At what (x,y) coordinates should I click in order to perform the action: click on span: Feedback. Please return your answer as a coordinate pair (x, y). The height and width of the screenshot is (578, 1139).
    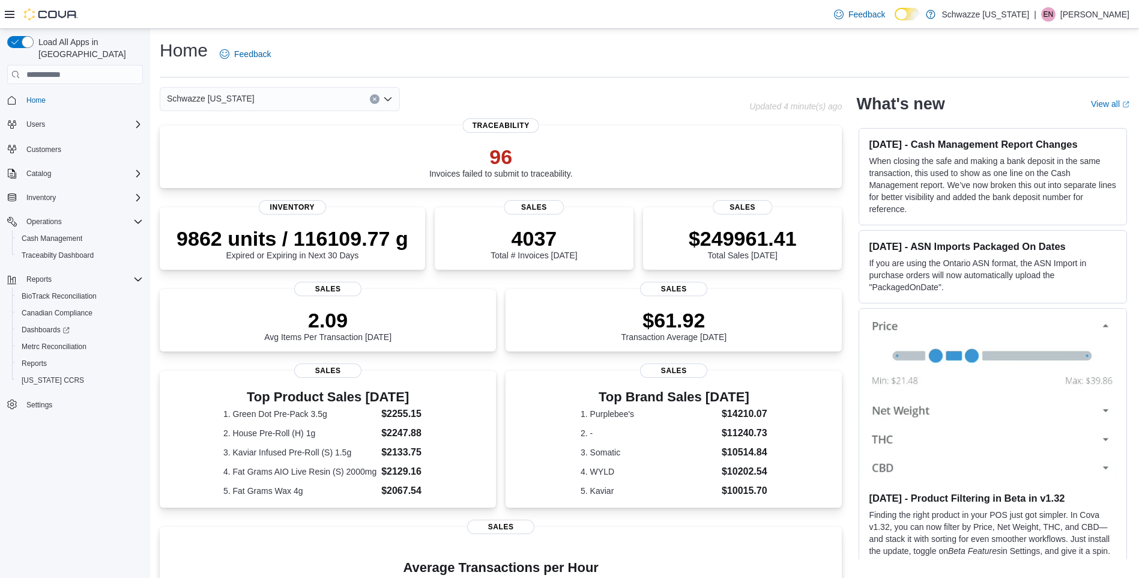
    Looking at the image, I should click on (252, 54).